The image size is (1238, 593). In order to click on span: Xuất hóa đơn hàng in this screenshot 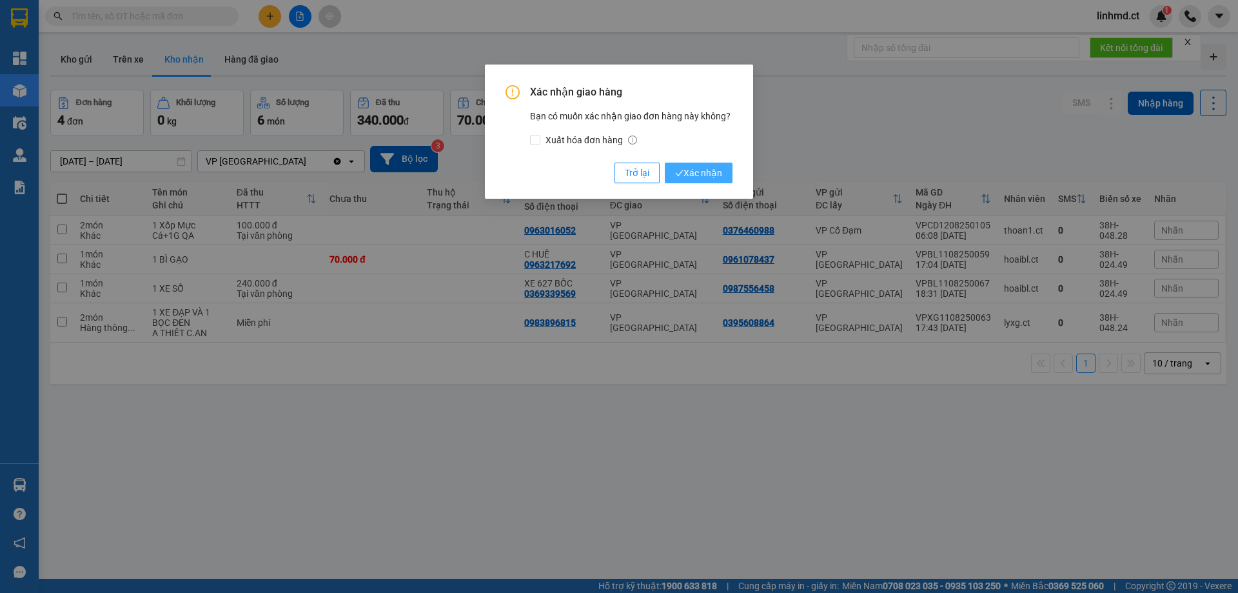, I will do `click(591, 140)`.